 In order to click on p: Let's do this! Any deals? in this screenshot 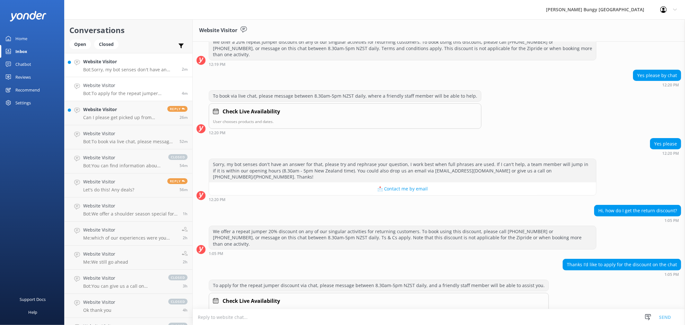, I will do `click(108, 190)`.